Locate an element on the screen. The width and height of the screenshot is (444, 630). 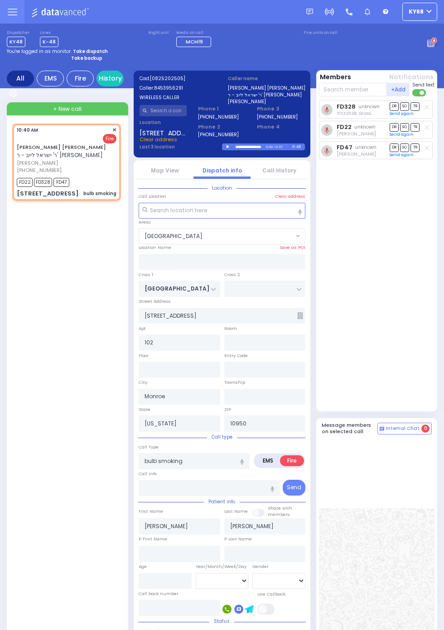
label: City is located at coordinates (143, 383).